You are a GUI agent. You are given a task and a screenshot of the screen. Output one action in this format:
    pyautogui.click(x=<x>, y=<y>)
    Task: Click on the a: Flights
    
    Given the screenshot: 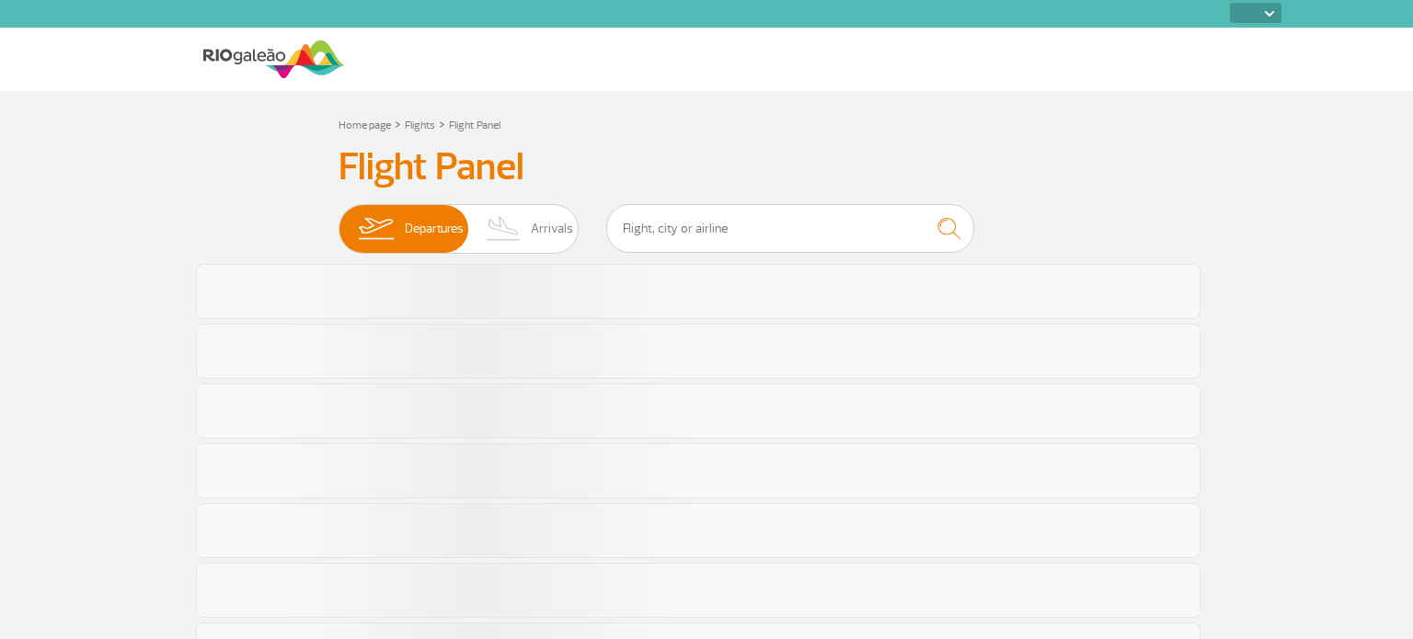 What is the action you would take?
    pyautogui.click(x=420, y=125)
    